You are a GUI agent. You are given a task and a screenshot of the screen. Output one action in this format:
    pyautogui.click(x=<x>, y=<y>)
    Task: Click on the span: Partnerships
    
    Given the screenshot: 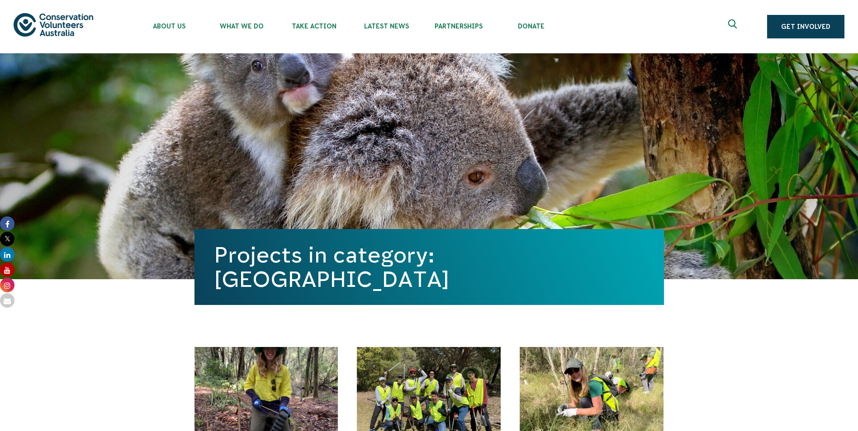 What is the action you would take?
    pyautogui.click(x=458, y=26)
    